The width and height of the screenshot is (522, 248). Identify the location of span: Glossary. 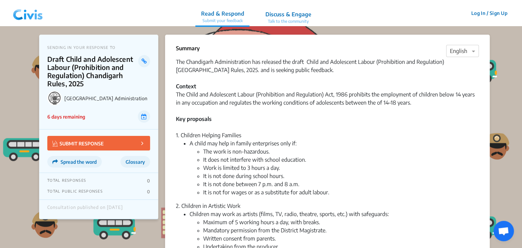
(135, 162).